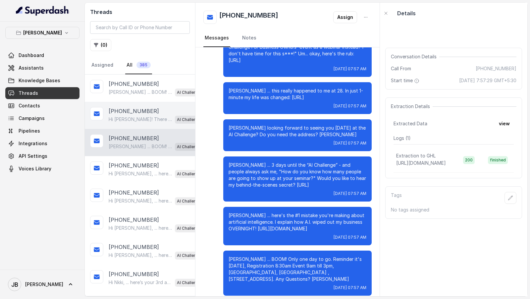 This screenshot has width=530, height=299. I want to click on a: API Settings, so click(42, 156).